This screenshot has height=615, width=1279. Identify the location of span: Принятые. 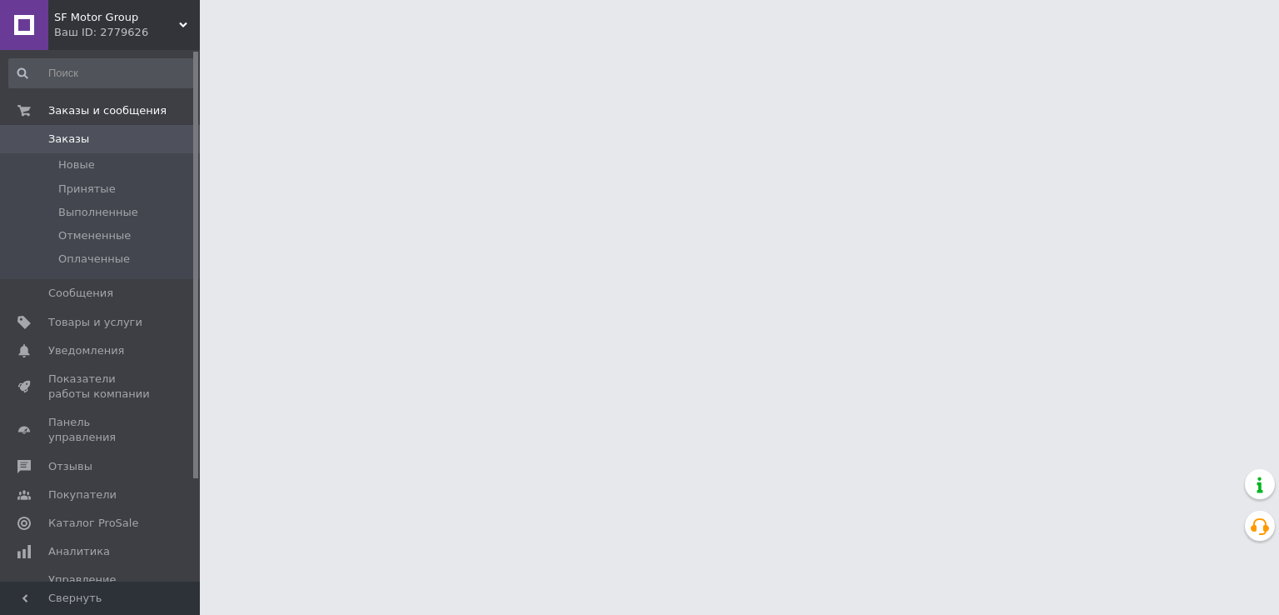
(87, 189).